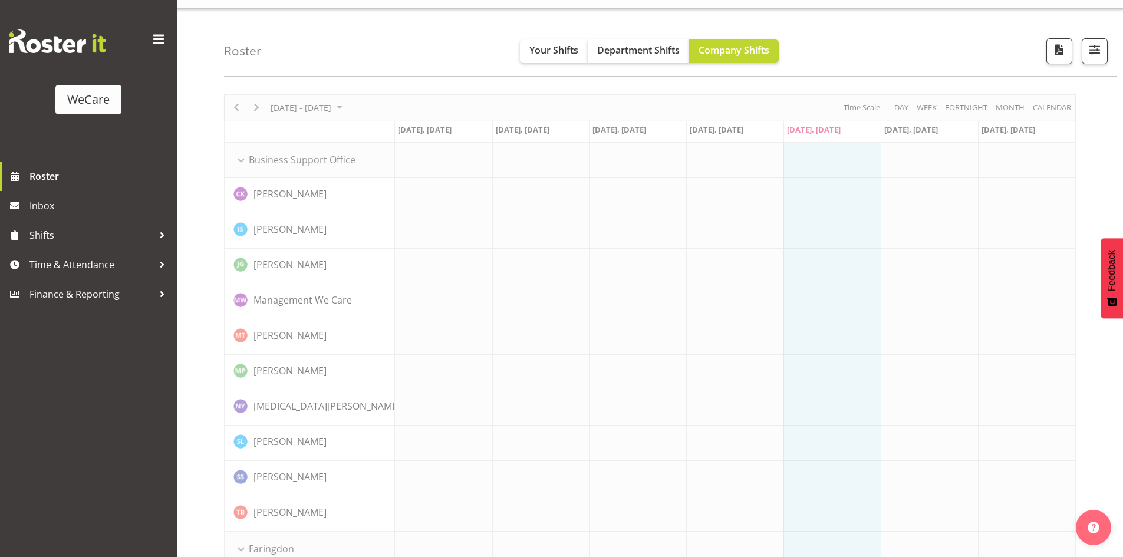 The image size is (1123, 557). Describe the element at coordinates (57, 41) in the screenshot. I see `img: Rosterit website logo` at that location.